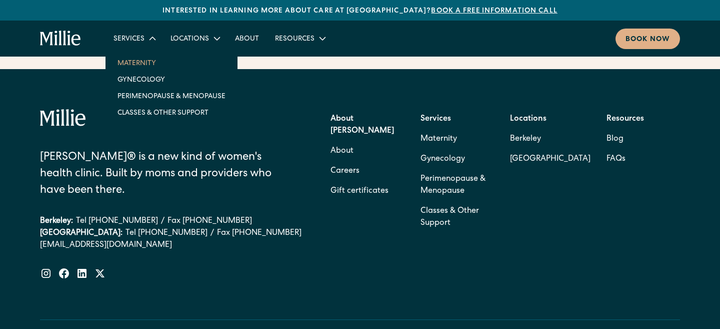  Describe the element at coordinates (494, 11) in the screenshot. I see `a: Book a free information call` at that location.